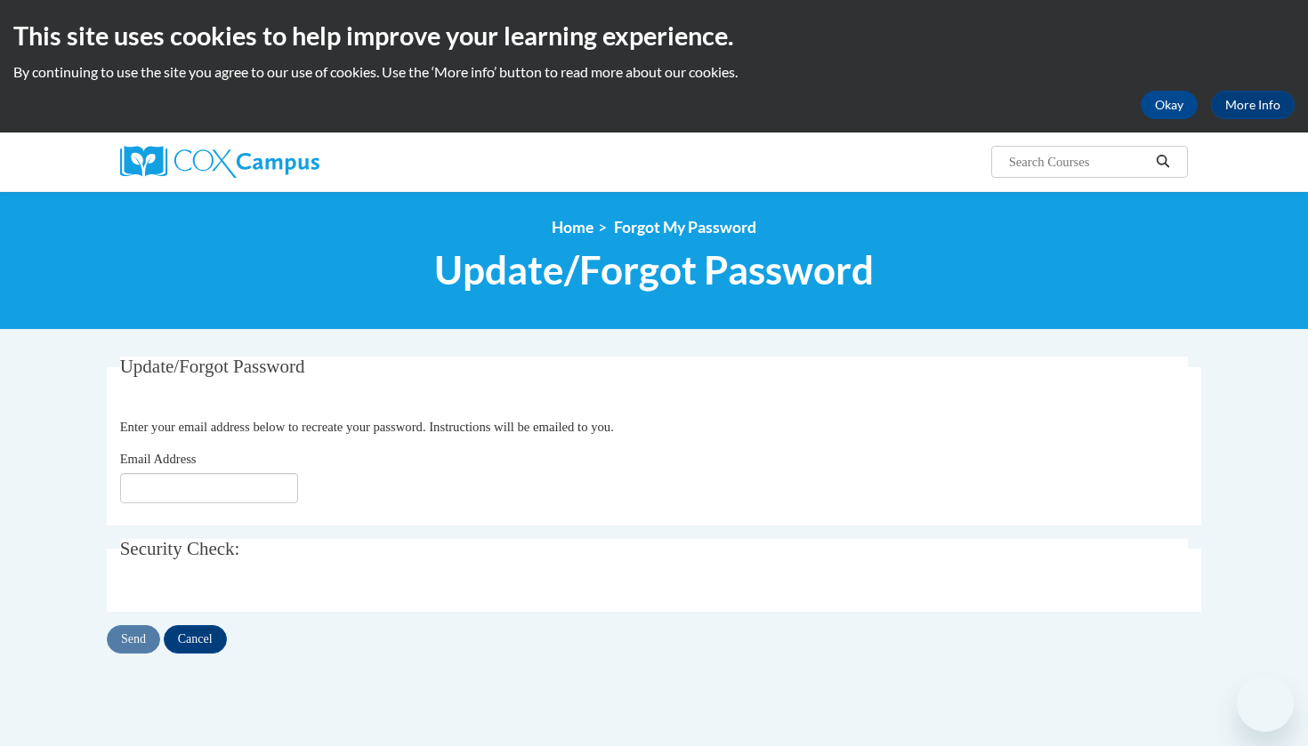 The height and width of the screenshot is (746, 1308). What do you see at coordinates (1078, 162) in the screenshot?
I see `input: Search Courses` at bounding box center [1078, 162].